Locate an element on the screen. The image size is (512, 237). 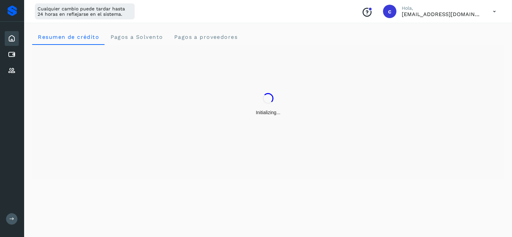
div: Proveedores is located at coordinates (12, 71).